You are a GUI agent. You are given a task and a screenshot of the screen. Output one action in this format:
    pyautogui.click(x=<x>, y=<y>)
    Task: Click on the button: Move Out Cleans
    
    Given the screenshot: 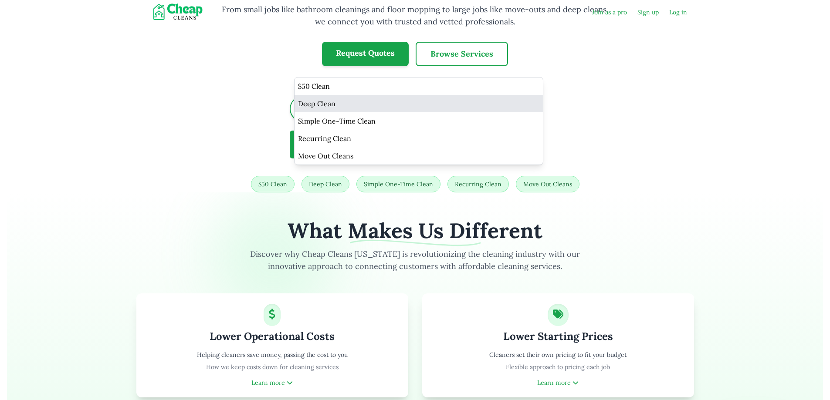 What is the action you would take?
    pyautogui.click(x=547, y=184)
    